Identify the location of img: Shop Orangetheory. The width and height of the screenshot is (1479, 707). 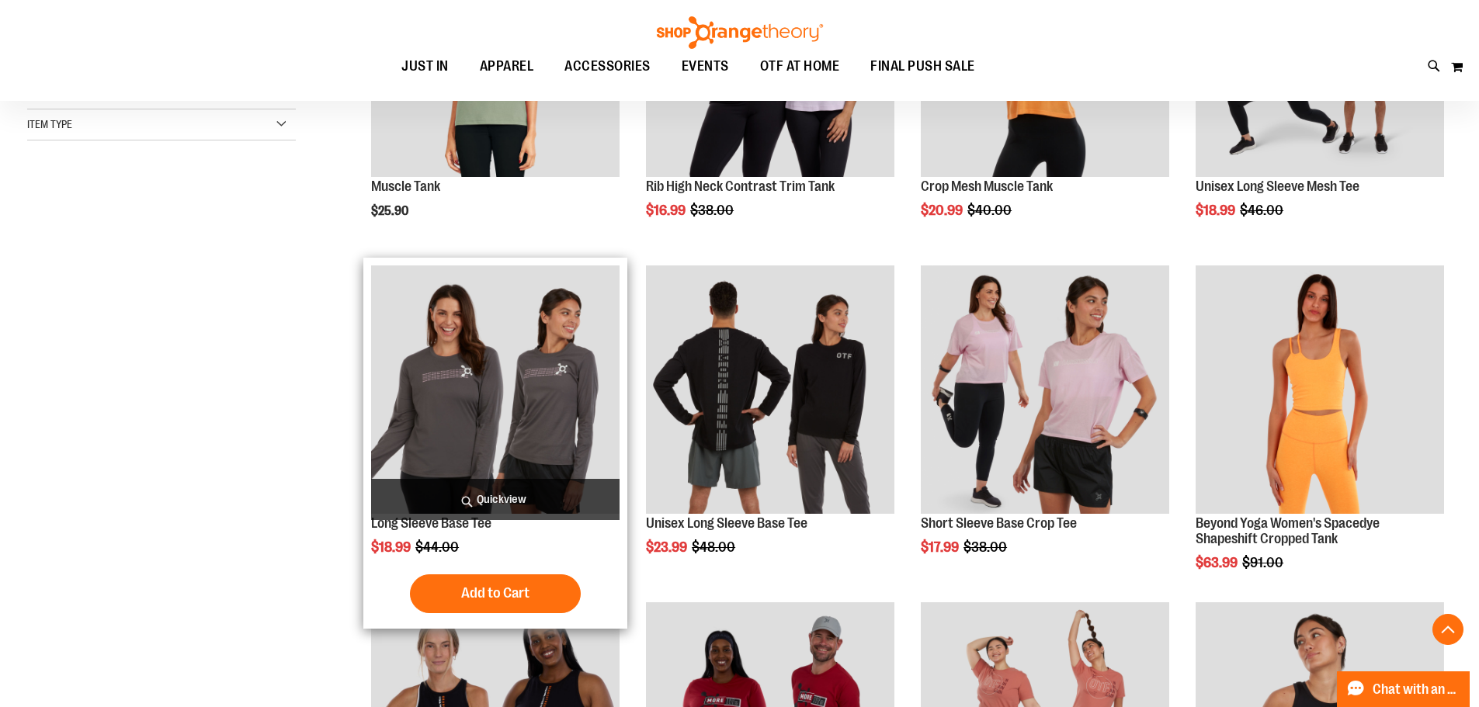
(740, 33).